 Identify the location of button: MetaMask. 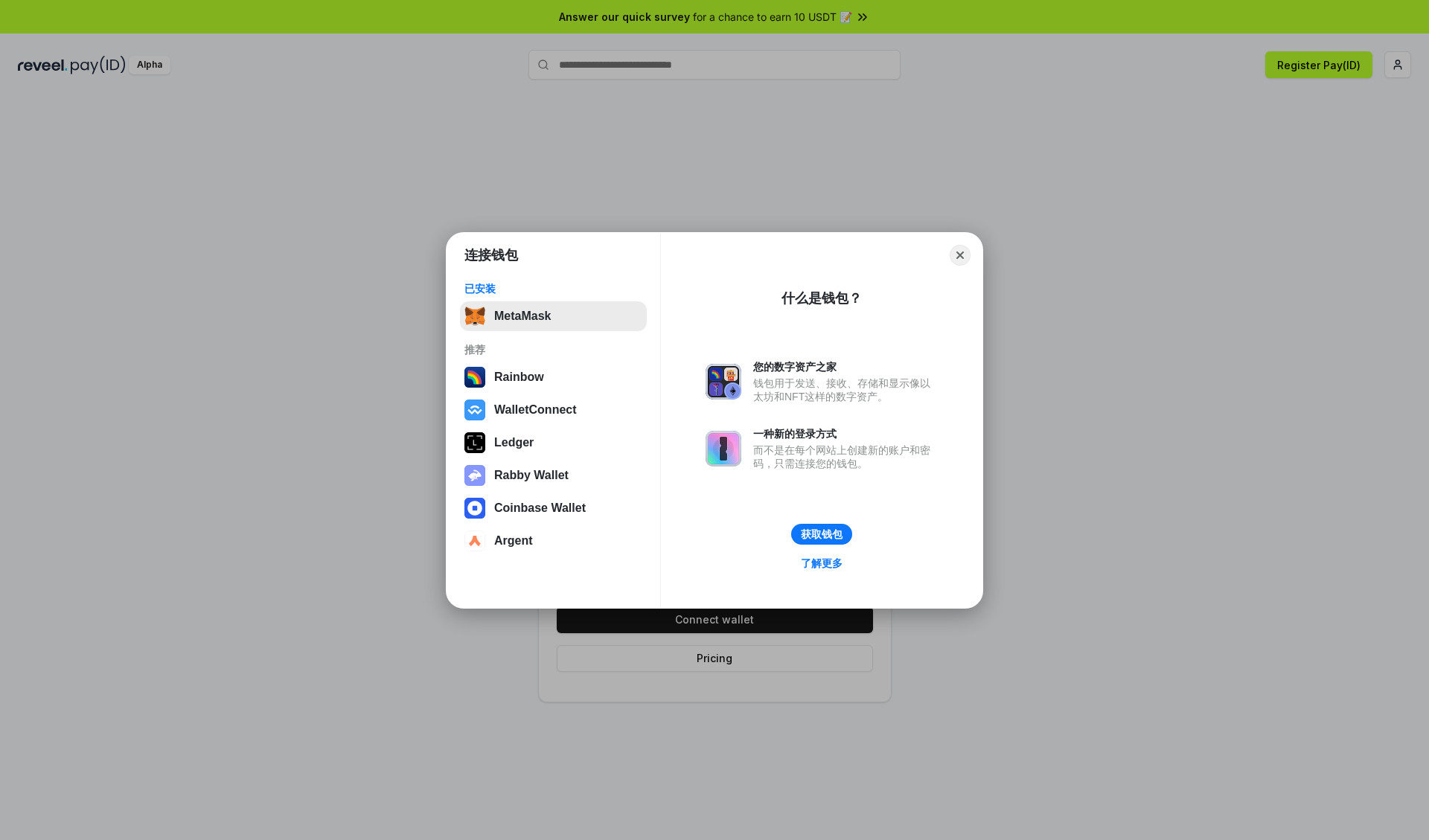
(553, 316).